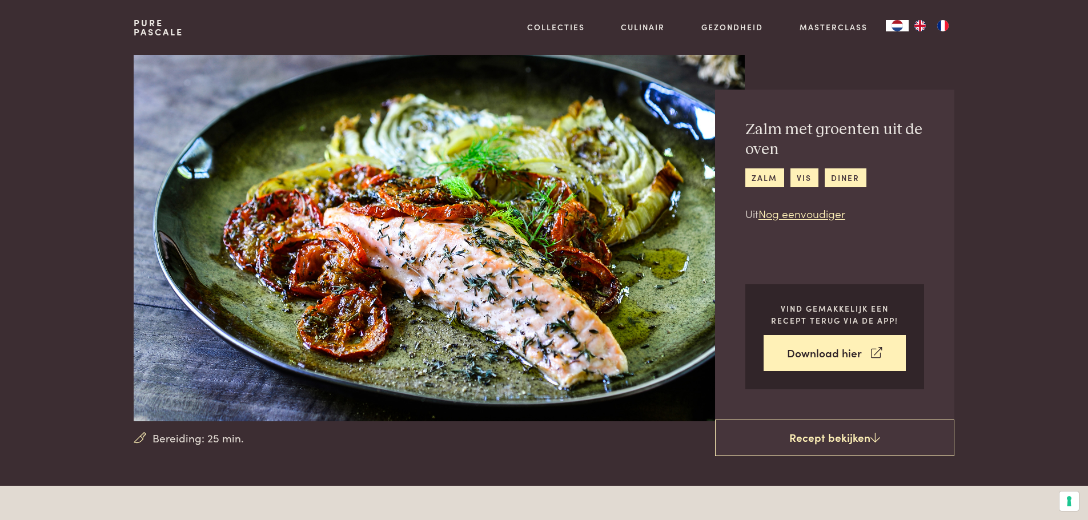 The image size is (1088, 520). Describe the element at coordinates (1070, 502) in the screenshot. I see `button: Uw voorkeuren voor toestemming voor trackingtechnologieën` at that location.